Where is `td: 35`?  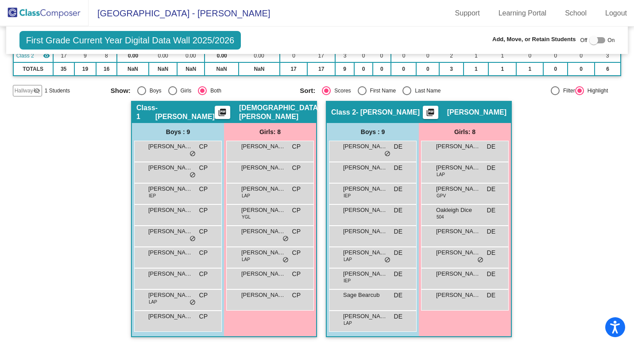
td: 35 is located at coordinates (64, 69).